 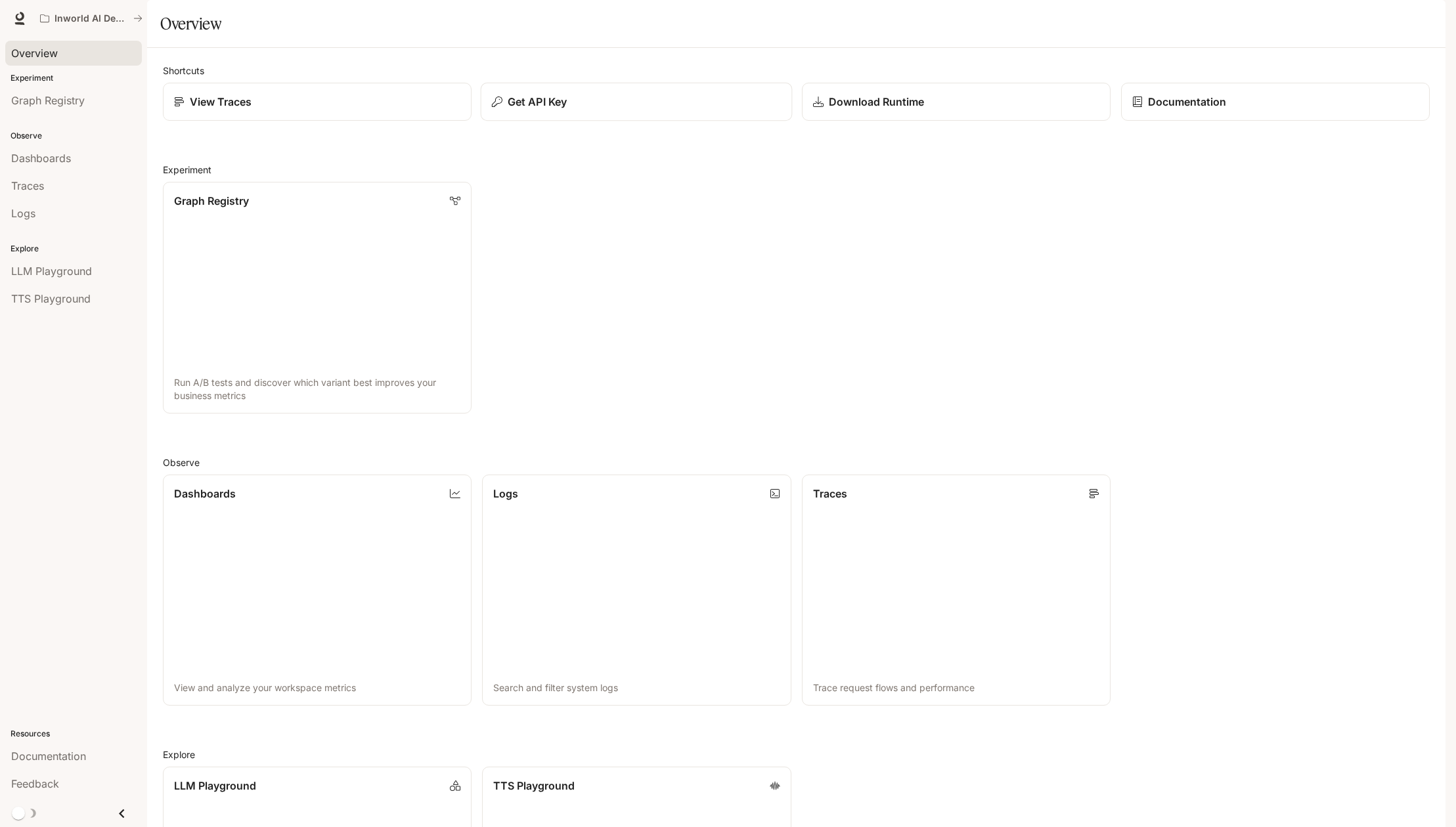 What do you see at coordinates (534, 786) in the screenshot?
I see `p: TTS Playground` at bounding box center [534, 786].